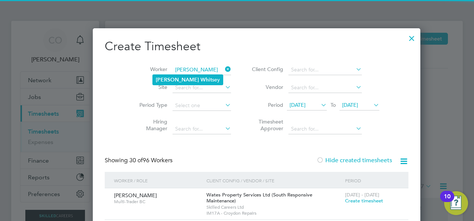 The height and width of the screenshot is (221, 474). What do you see at coordinates (259, 198) in the screenshot?
I see `span: Wates Property Services Ltd (South Responsive Maintenance)` at bounding box center [259, 198].